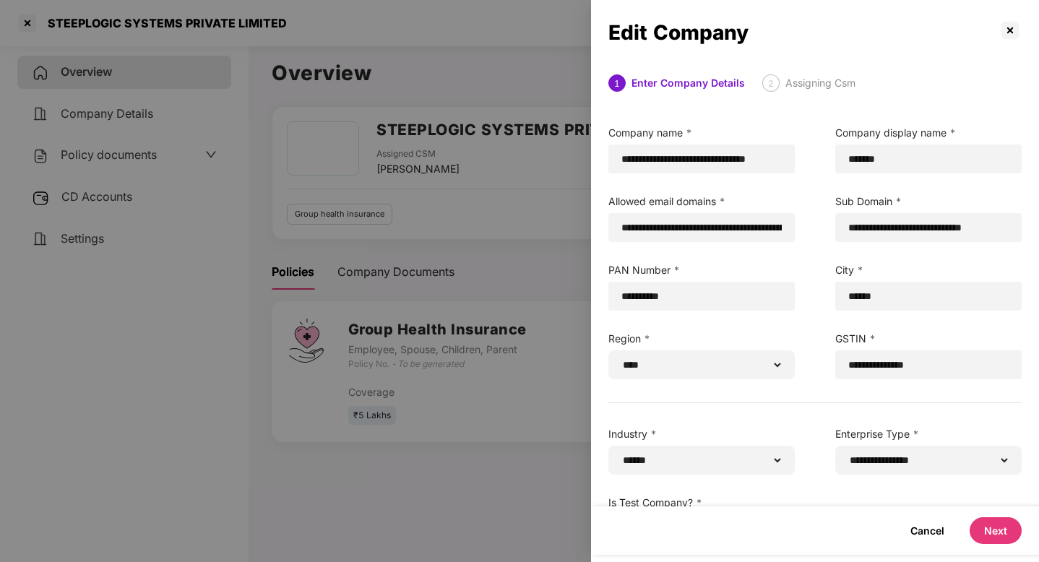  I want to click on label: City, so click(928, 270).